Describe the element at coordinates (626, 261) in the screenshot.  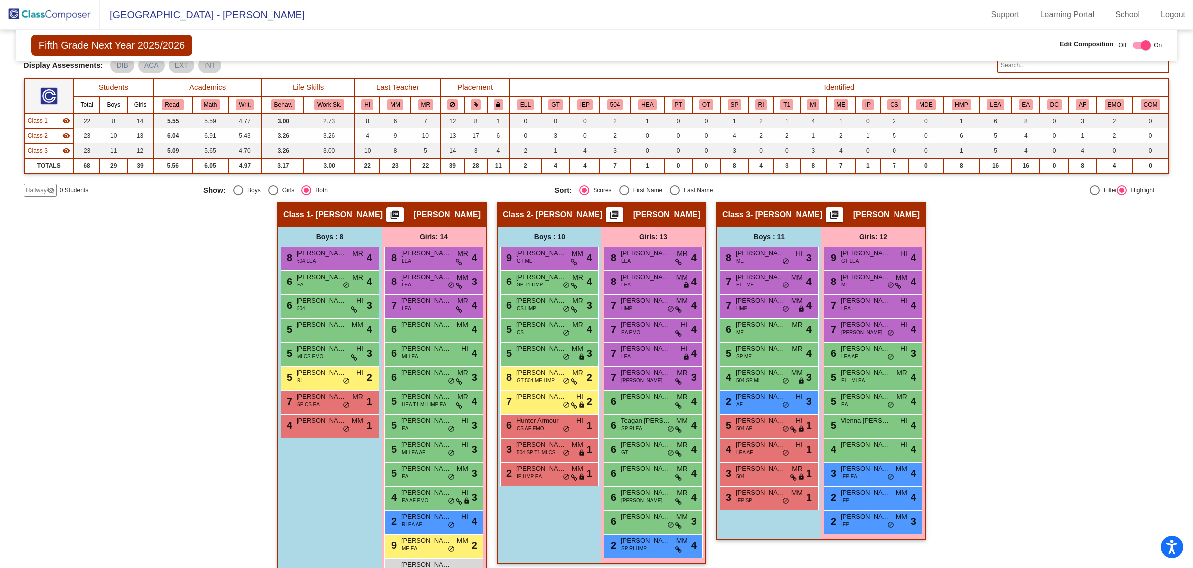
I see `span: LEA` at that location.